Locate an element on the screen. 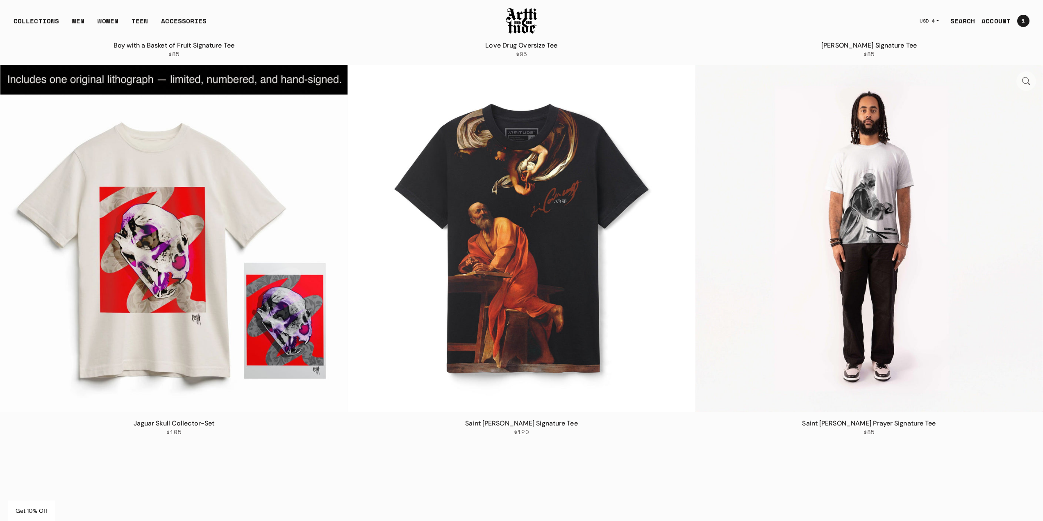 Image resolution: width=1043 pixels, height=521 pixels. div: ACCESSORIES is located at coordinates (184, 24).